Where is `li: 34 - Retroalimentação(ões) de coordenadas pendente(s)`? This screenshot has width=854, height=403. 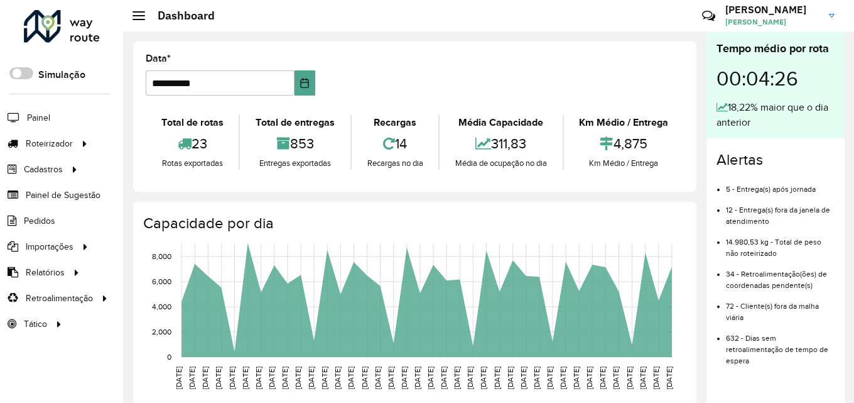 li: 34 - Retroalimentação(ões) de coordenadas pendente(s) is located at coordinates (780, 274).